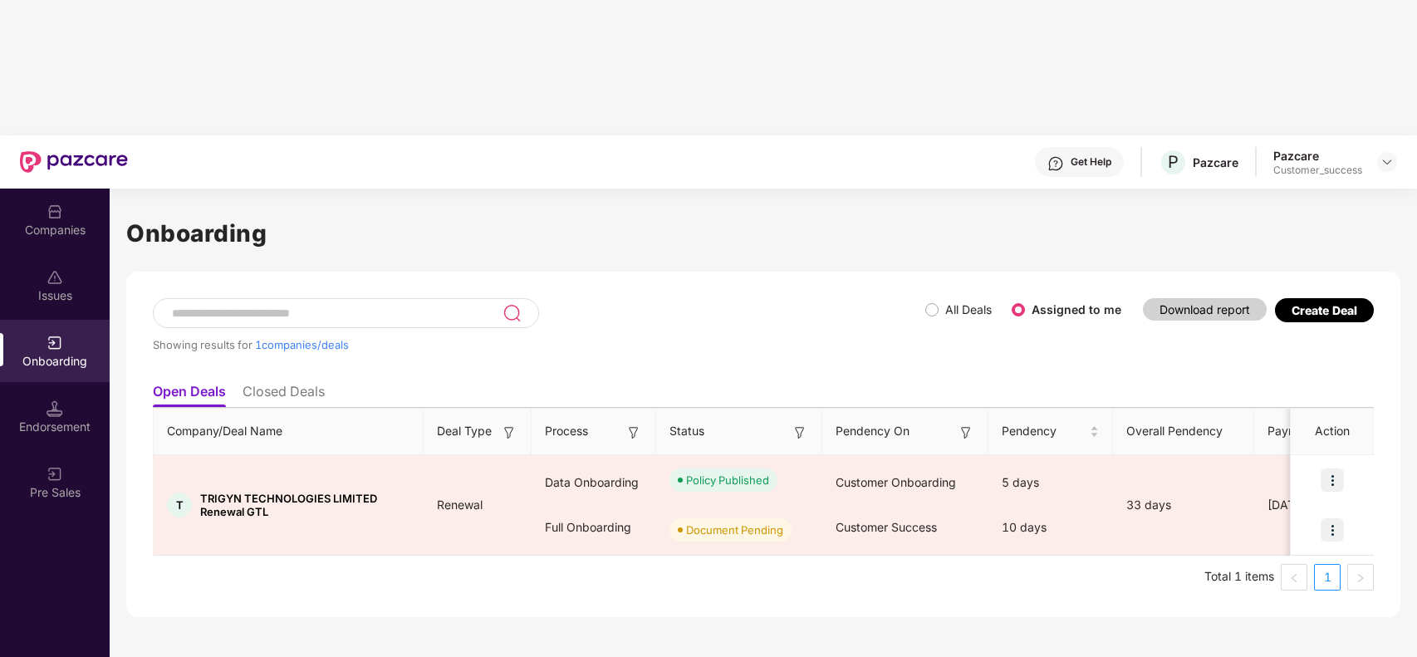 This screenshot has width=1417, height=657. I want to click on span: Pendency, so click(1044, 431).